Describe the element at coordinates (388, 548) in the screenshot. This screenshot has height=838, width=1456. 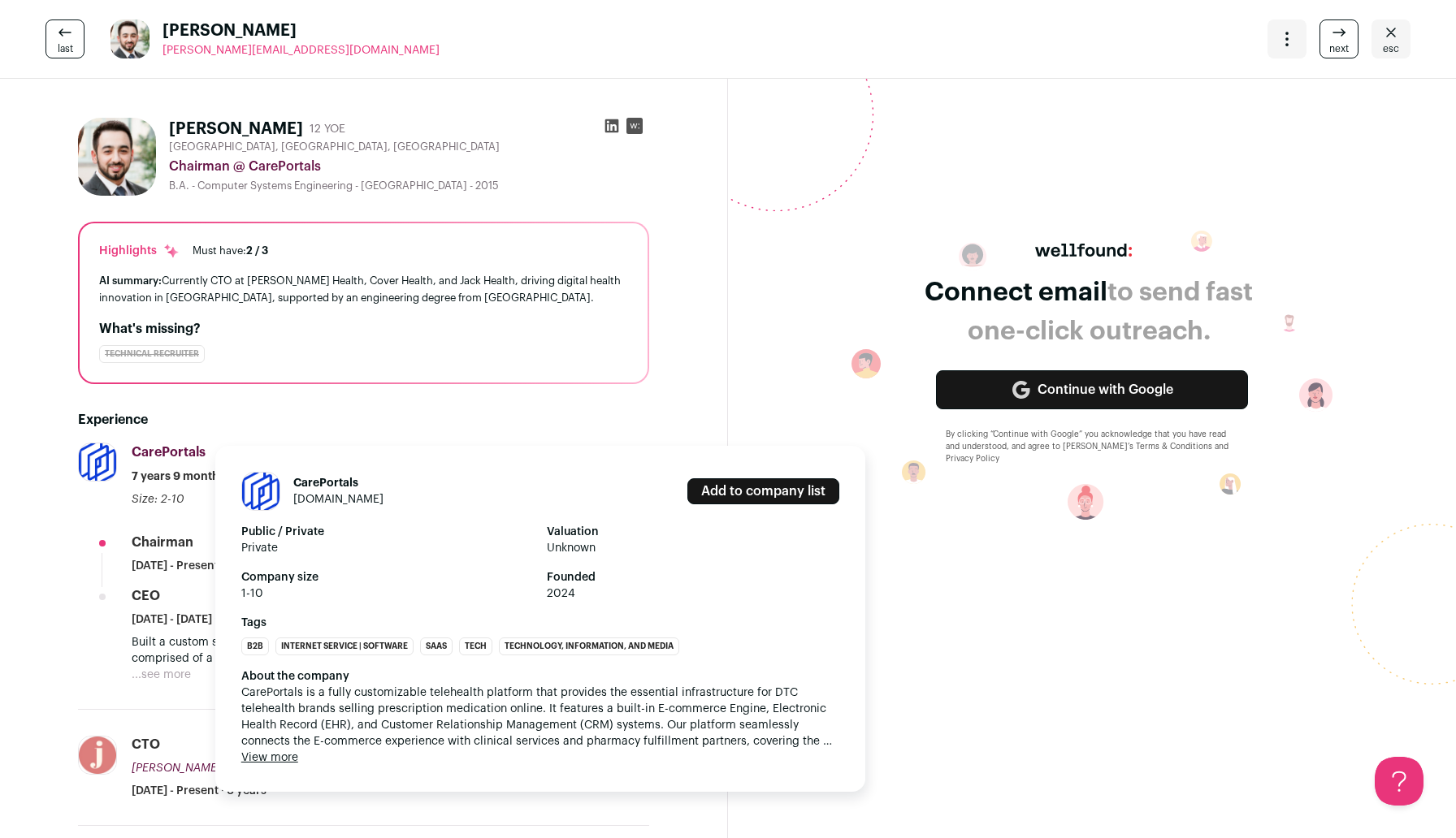
I see `span: Private` at that location.